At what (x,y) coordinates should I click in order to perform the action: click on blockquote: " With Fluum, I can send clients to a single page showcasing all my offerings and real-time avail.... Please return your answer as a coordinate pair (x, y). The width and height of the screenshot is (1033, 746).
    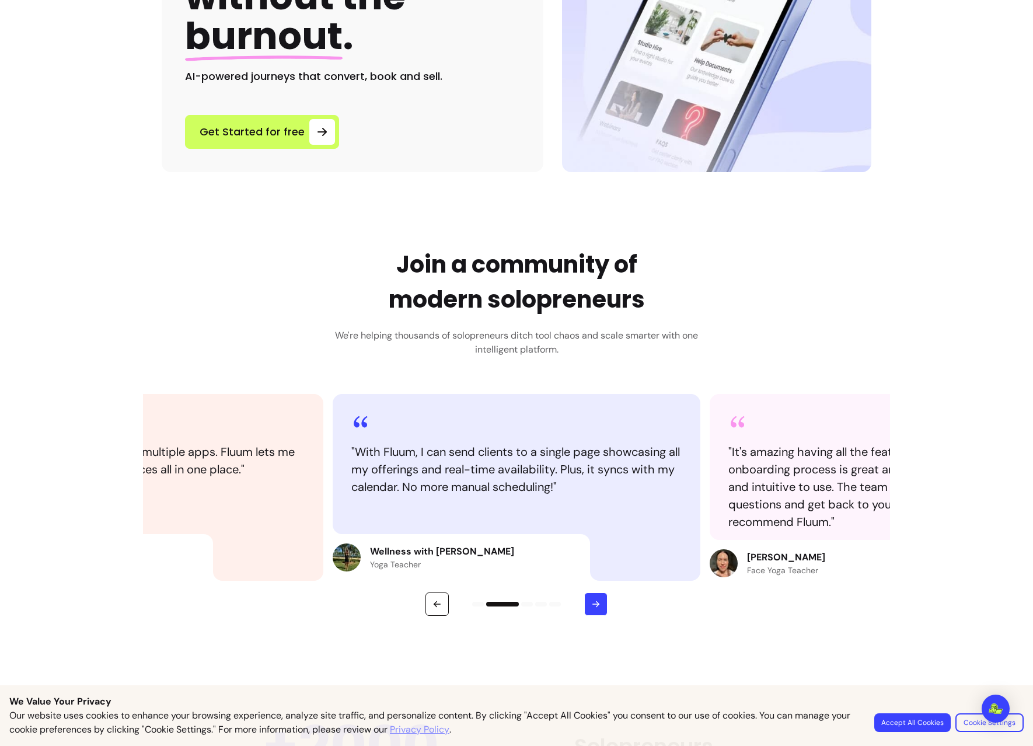
    Looking at the image, I should click on (516, 469).